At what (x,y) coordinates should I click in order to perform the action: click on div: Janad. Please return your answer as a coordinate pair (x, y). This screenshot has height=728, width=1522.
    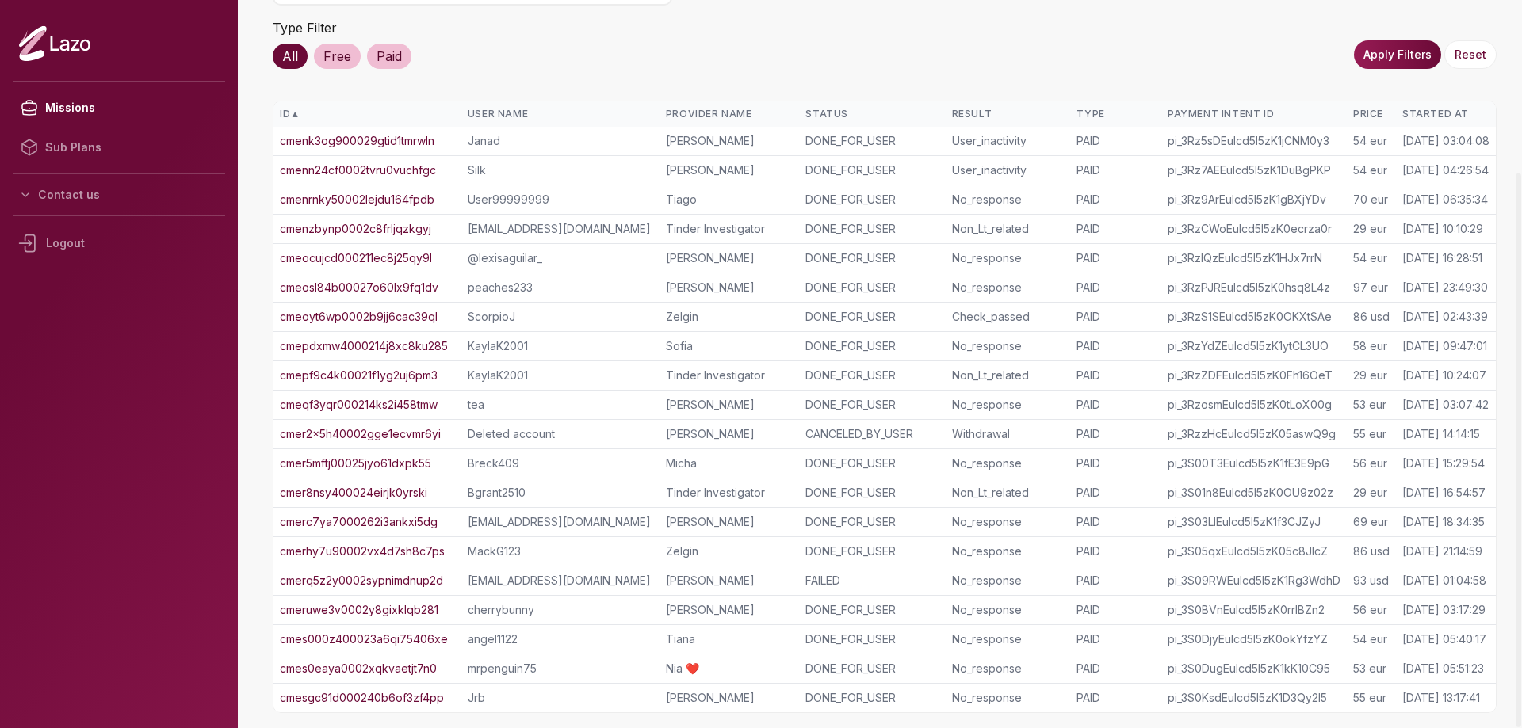
    Looking at the image, I should click on (560, 141).